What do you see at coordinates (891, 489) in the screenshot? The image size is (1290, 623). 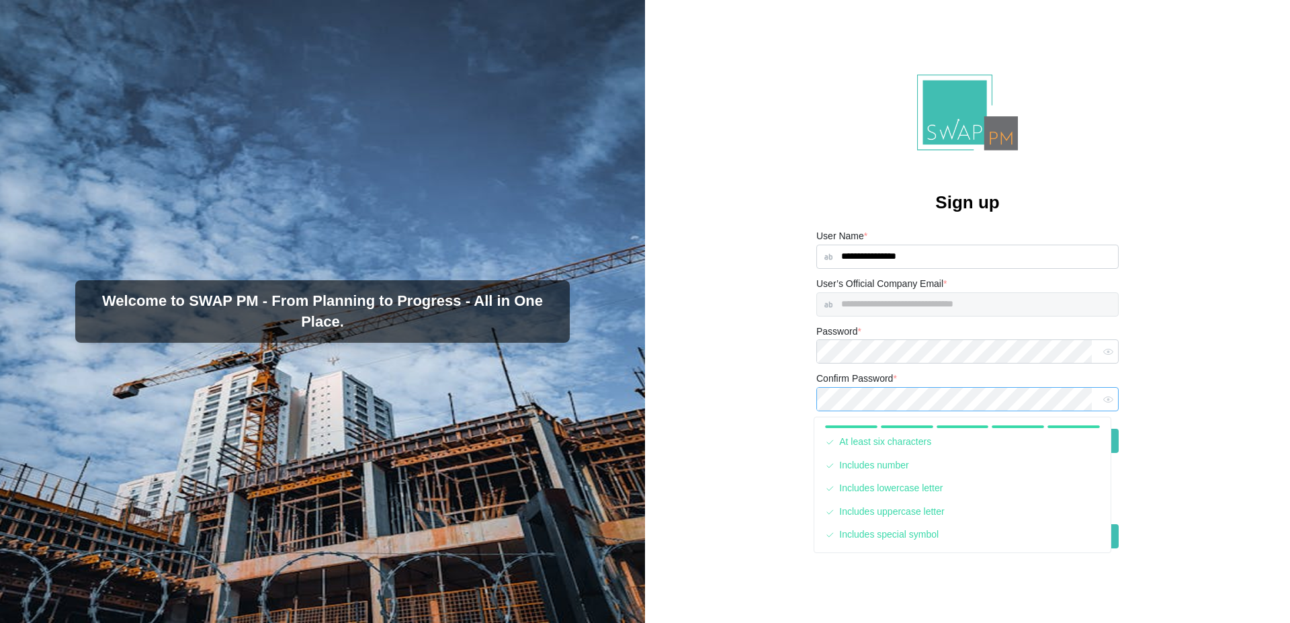 I see `div: Includes lowercase letter` at bounding box center [891, 489].